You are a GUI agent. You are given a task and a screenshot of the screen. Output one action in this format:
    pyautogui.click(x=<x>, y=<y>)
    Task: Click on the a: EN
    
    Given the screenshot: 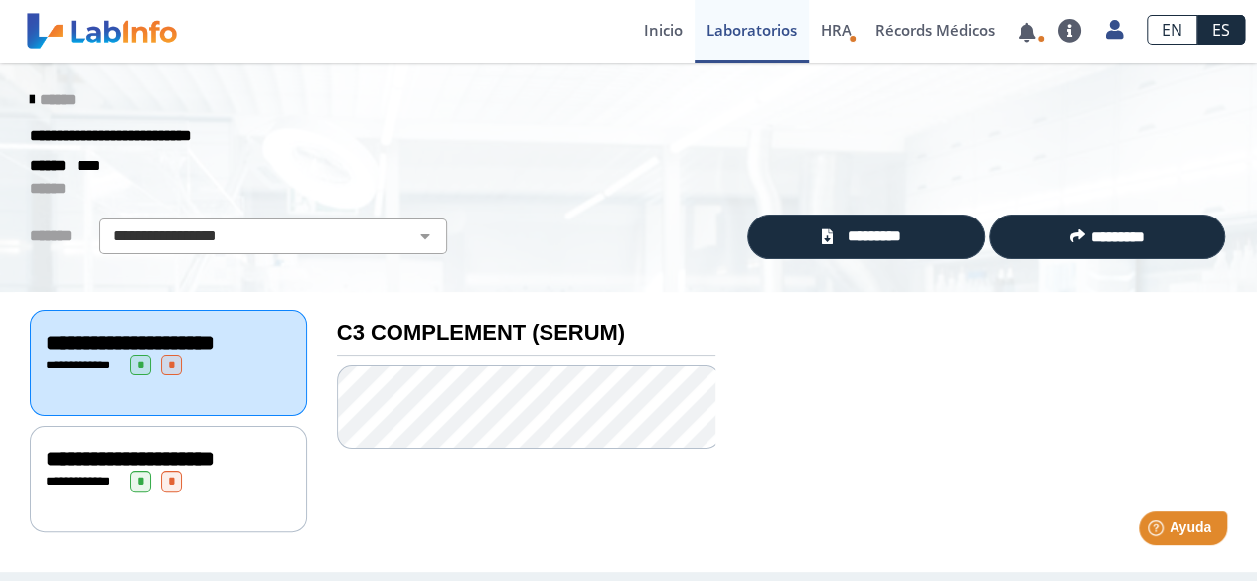 What is the action you would take?
    pyautogui.click(x=1172, y=30)
    